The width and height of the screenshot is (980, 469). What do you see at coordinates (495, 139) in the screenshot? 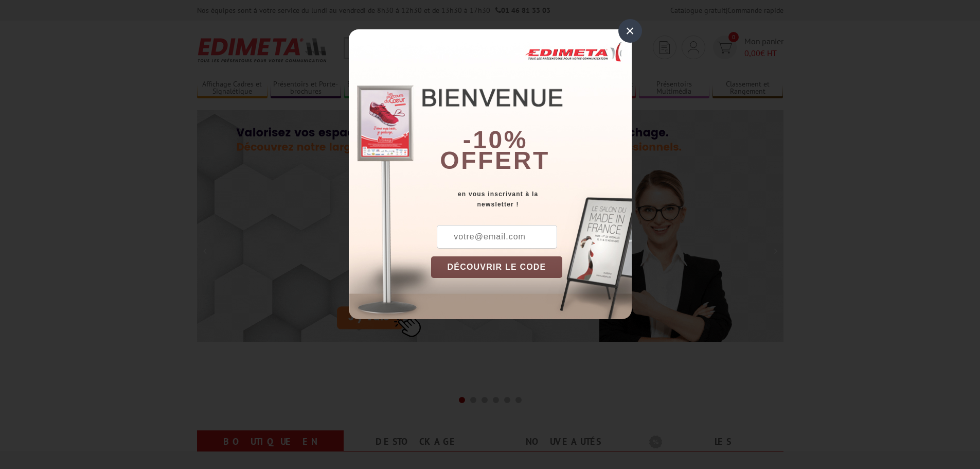
I see `b: -10%` at bounding box center [495, 139].